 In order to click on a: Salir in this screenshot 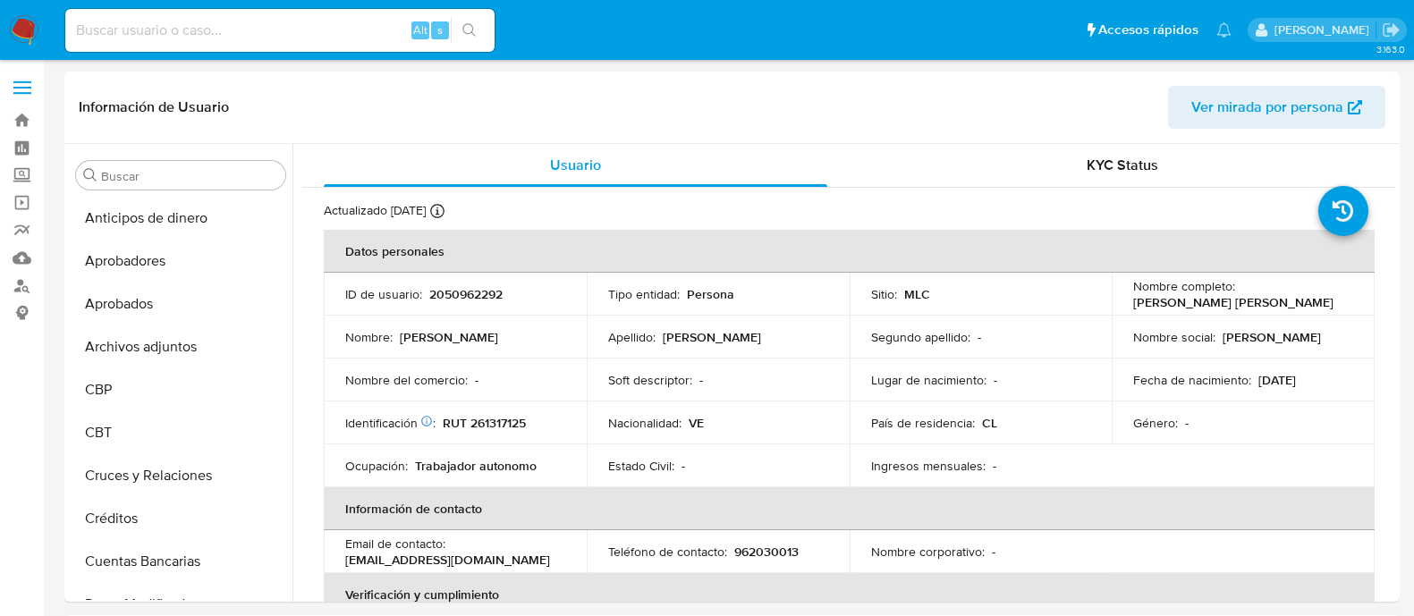, I will do `click(1390, 30)`.